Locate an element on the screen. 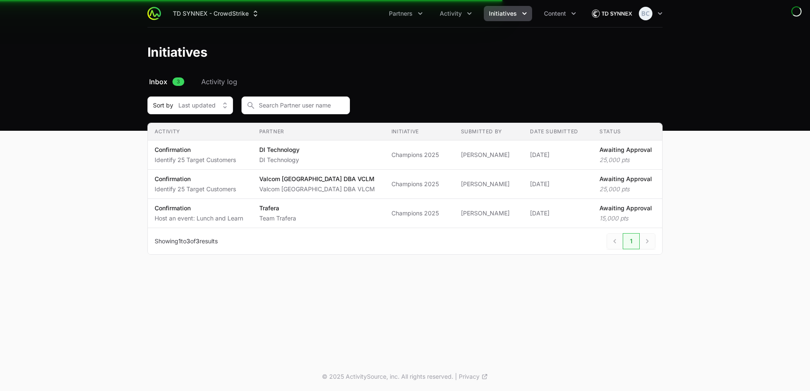  span: Last updated is located at coordinates (197, 105).